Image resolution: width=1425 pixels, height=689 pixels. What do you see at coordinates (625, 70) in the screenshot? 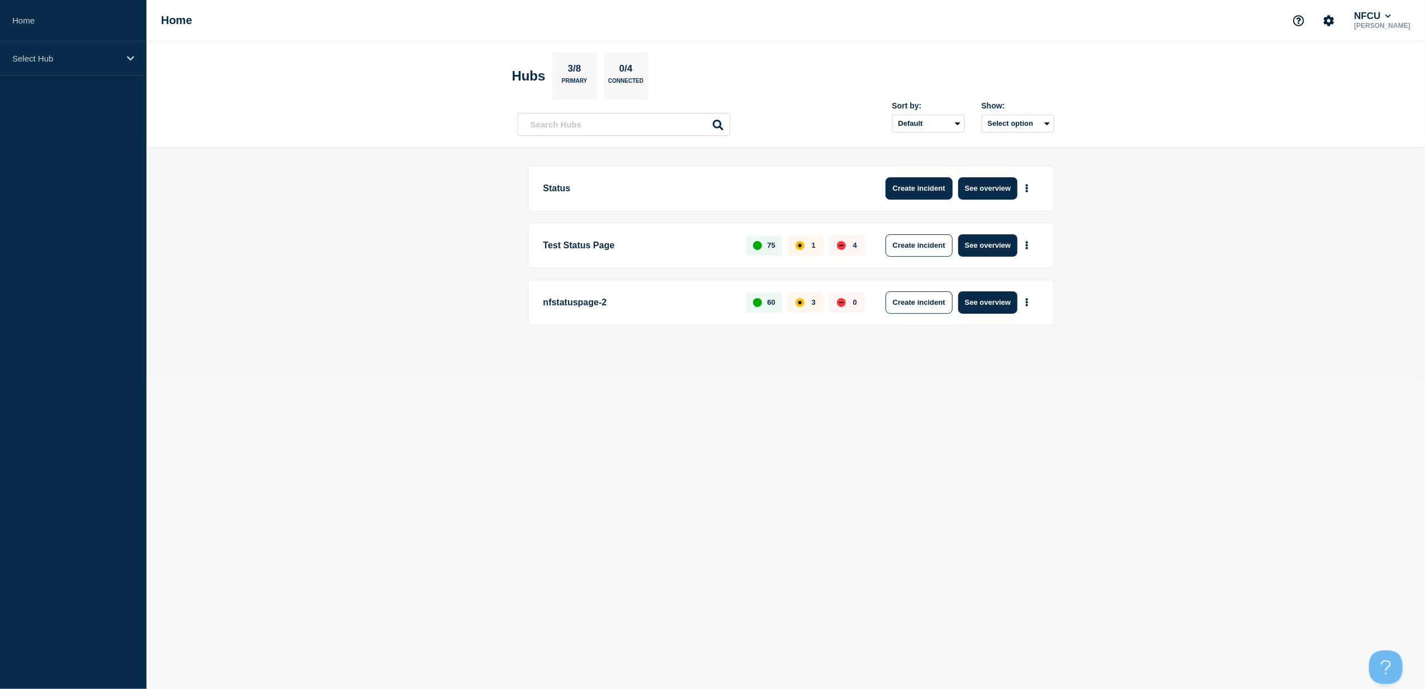
I see `p: 0/4` at bounding box center [625, 70].